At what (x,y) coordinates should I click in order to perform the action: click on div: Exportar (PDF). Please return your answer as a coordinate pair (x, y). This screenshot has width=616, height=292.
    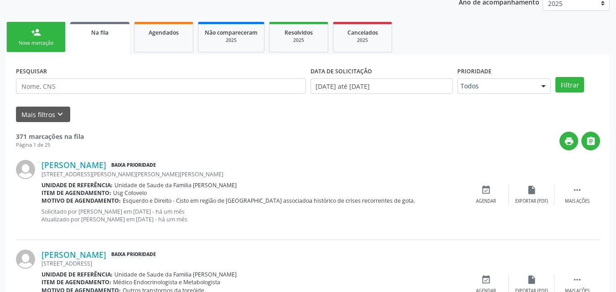
    Looking at the image, I should click on (531, 201).